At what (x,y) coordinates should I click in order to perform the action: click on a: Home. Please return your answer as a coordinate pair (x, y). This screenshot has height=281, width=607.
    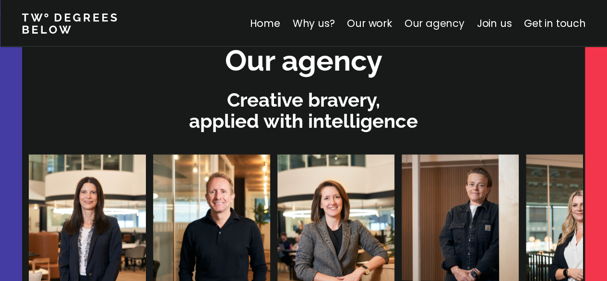
    Looking at the image, I should click on (264, 23).